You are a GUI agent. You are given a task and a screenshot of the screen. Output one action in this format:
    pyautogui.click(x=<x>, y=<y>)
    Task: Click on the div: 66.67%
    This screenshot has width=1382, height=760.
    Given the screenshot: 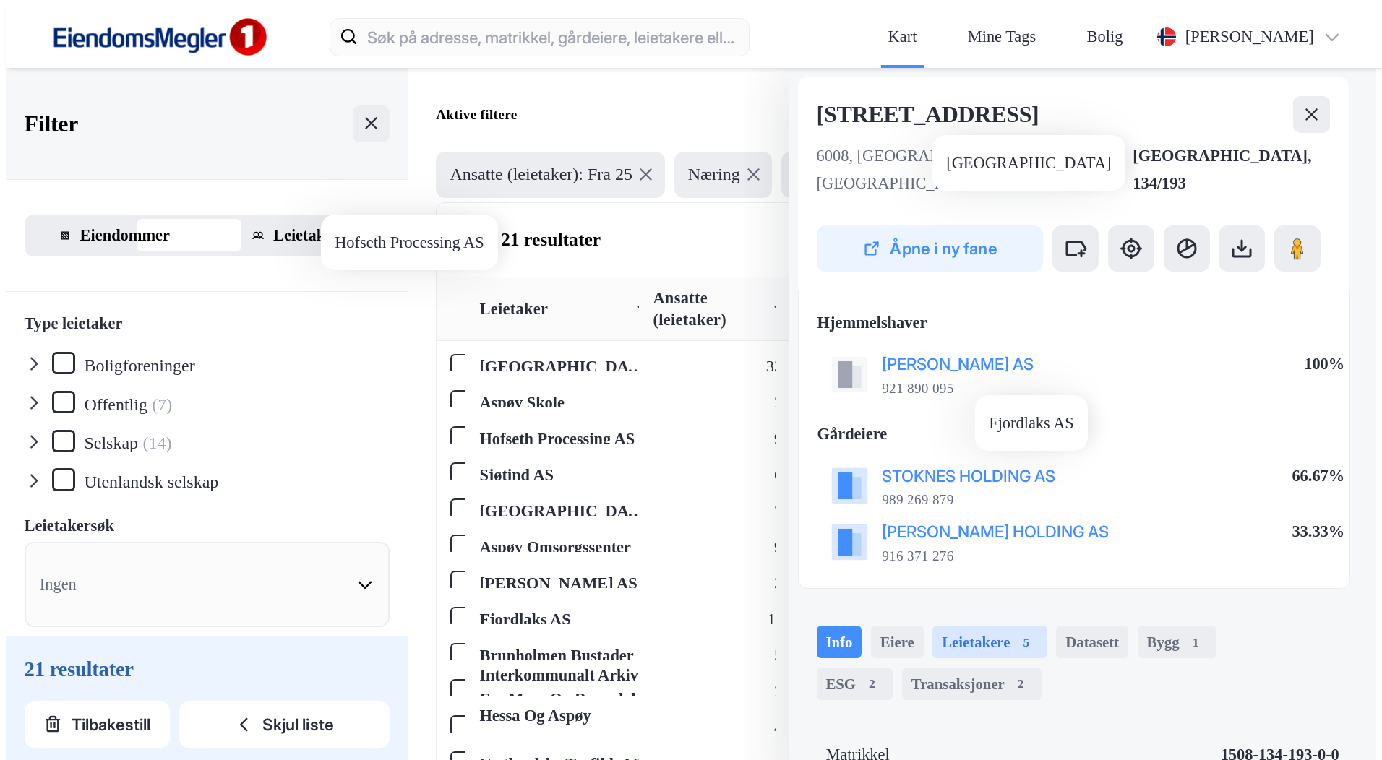 What is the action you would take?
    pyautogui.click(x=1318, y=476)
    